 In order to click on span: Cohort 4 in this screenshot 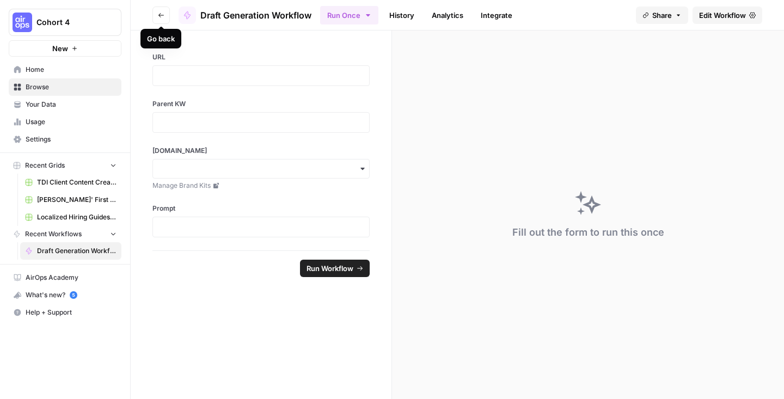, I will do `click(69, 22)`.